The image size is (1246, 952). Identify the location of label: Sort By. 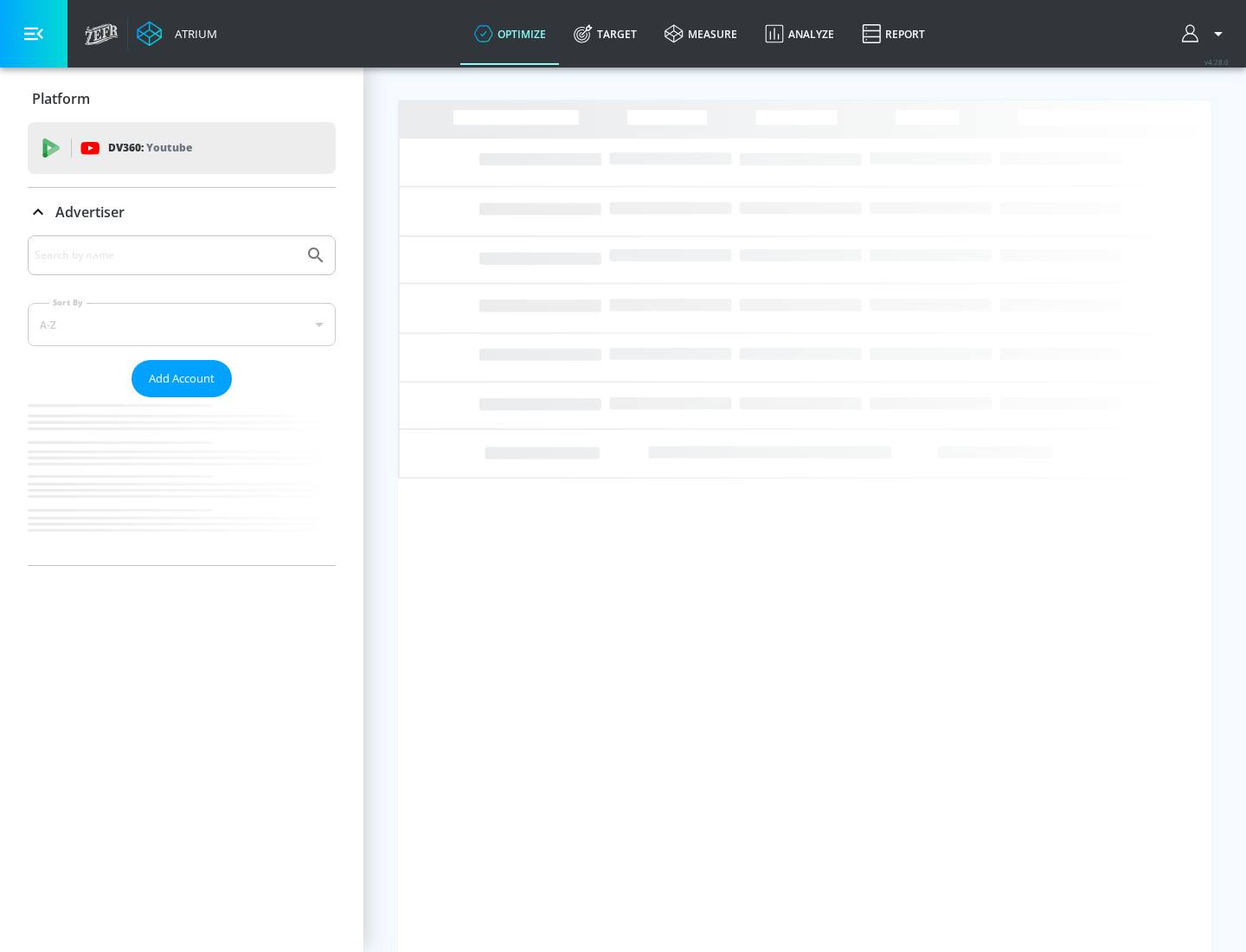
(67, 302).